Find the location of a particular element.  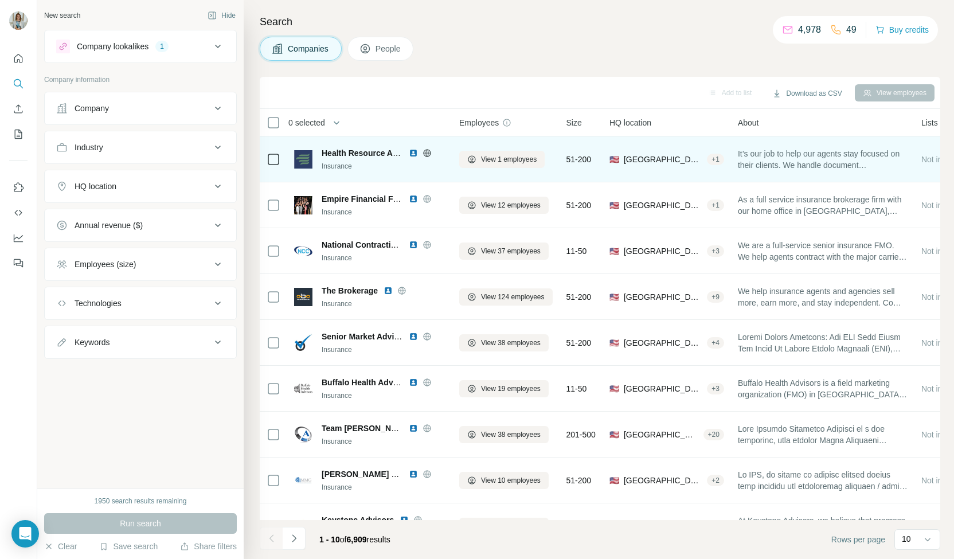

span: 0 selected is located at coordinates (307, 123).